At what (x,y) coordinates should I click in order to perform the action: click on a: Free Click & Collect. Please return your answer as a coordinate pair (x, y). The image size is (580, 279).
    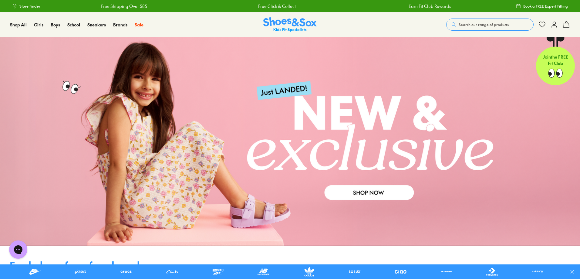
    Looking at the image, I should click on (276, 6).